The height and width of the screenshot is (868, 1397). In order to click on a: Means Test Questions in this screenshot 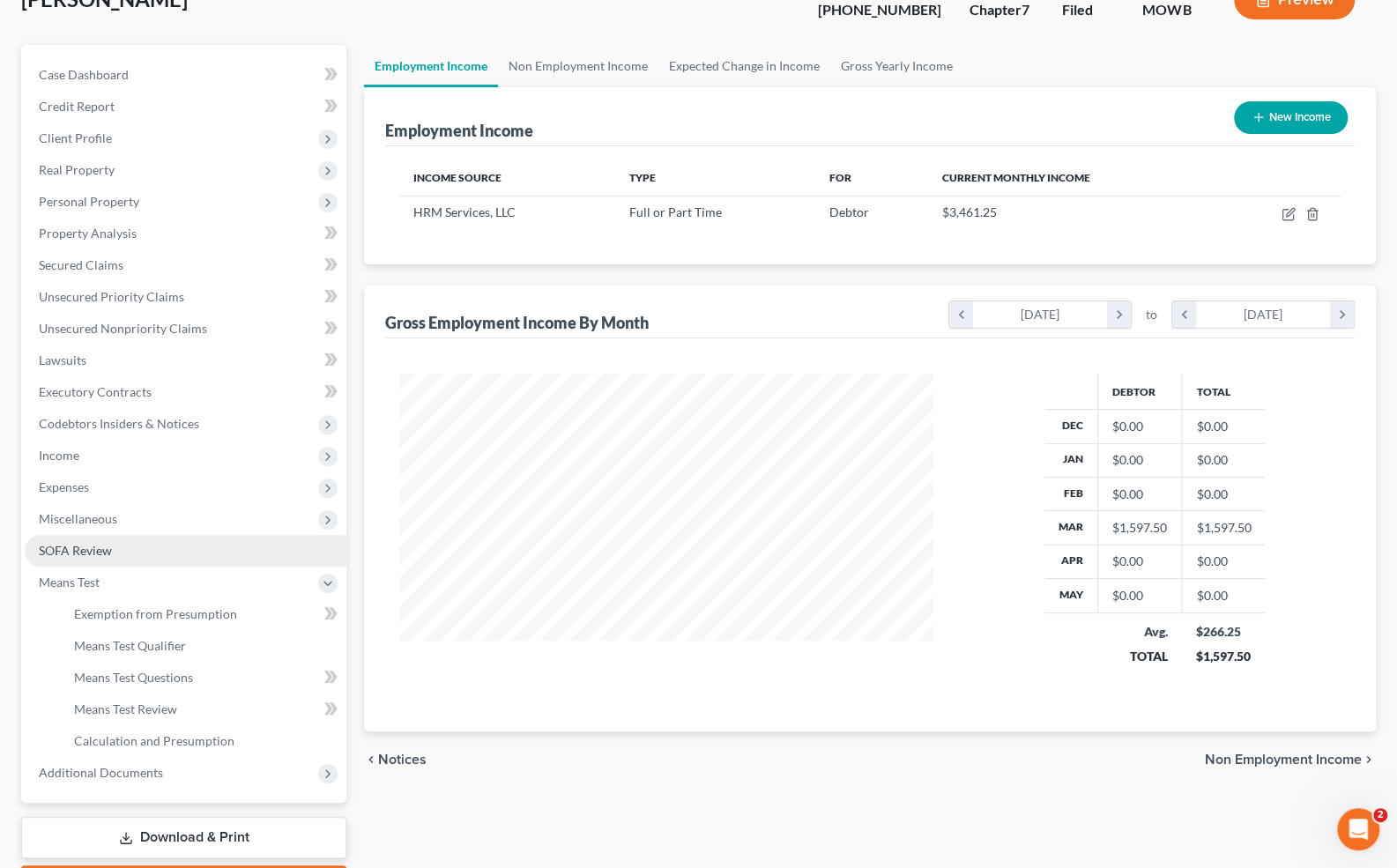, I will do `click(203, 678)`.